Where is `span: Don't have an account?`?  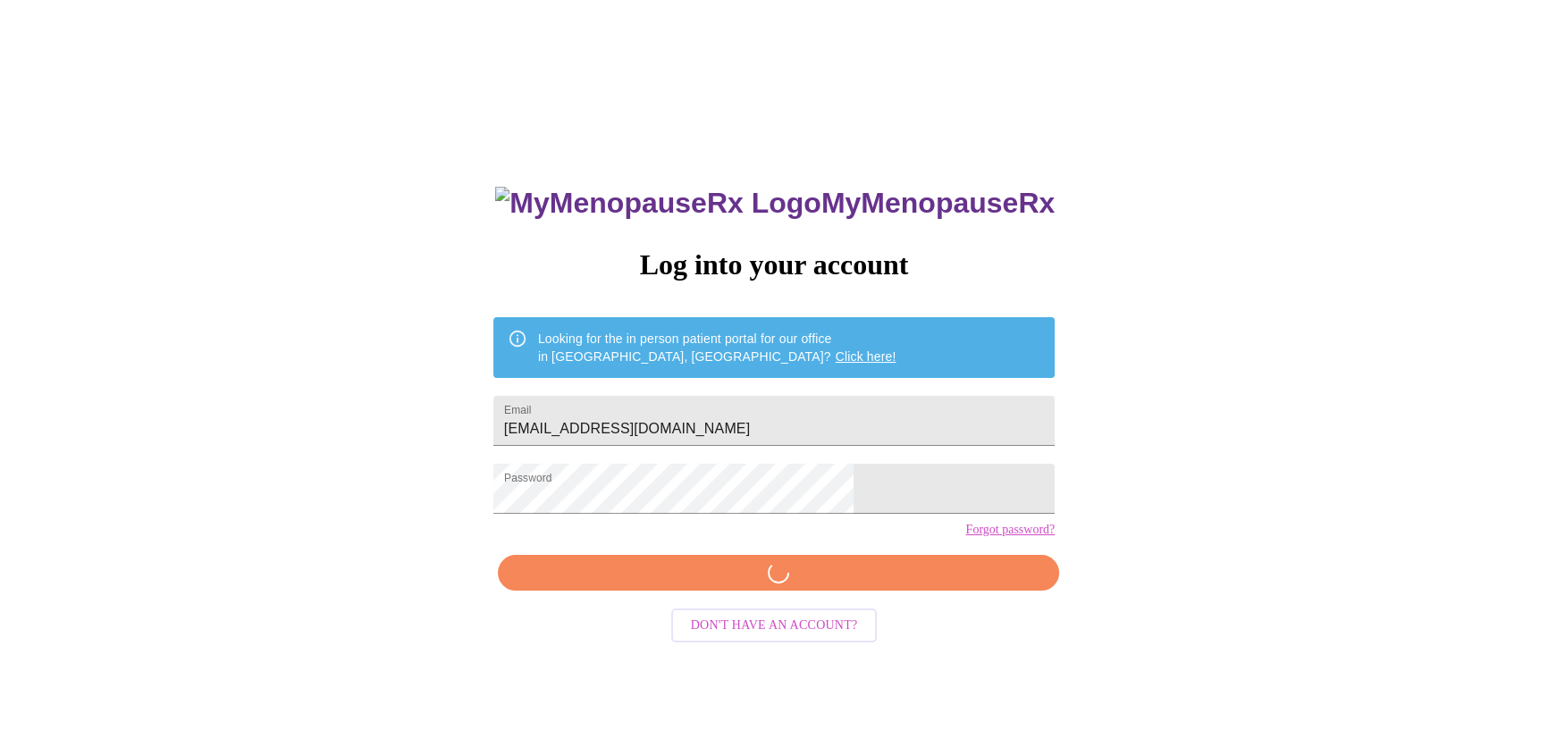 span: Don't have an account? is located at coordinates (774, 626).